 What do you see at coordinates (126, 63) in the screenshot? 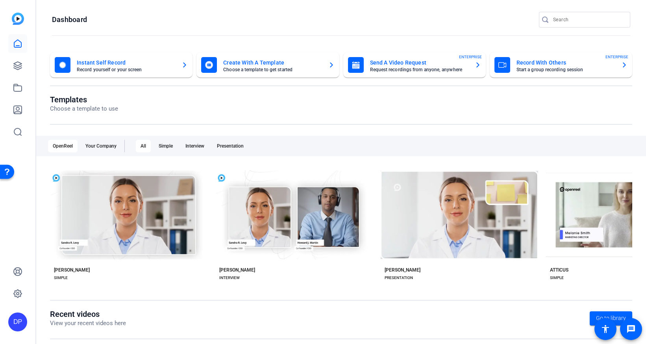
I see `mat-card-title: Instant Self Record` at bounding box center [126, 63].